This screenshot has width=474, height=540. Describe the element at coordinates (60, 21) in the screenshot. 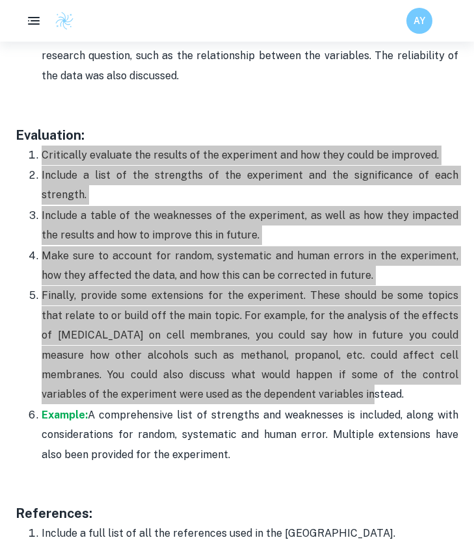

I see `a: Clastify logo` at that location.